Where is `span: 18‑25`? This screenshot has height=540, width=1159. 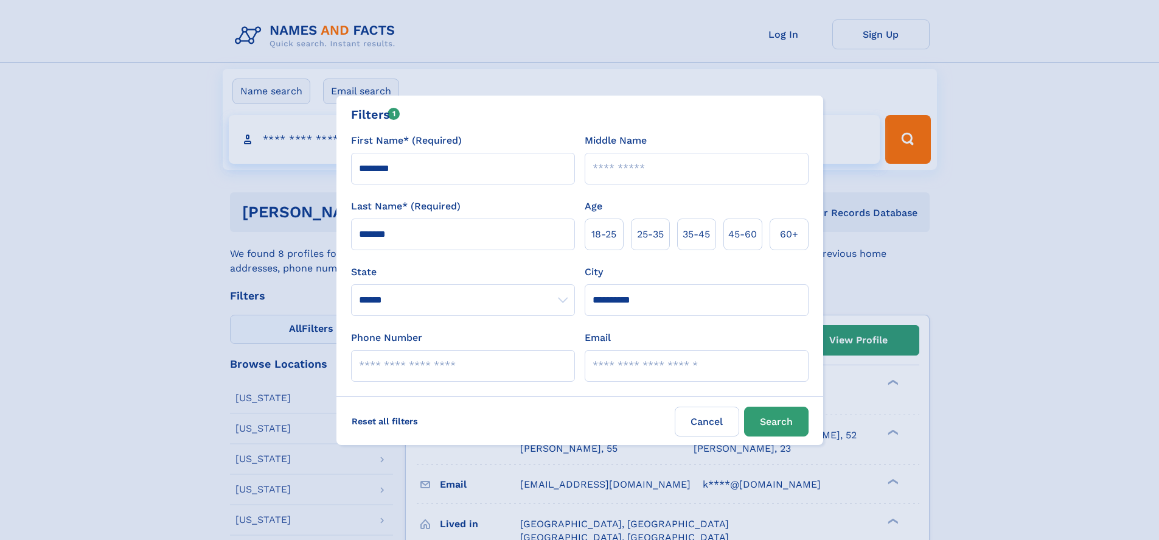 span: 18‑25 is located at coordinates (604, 234).